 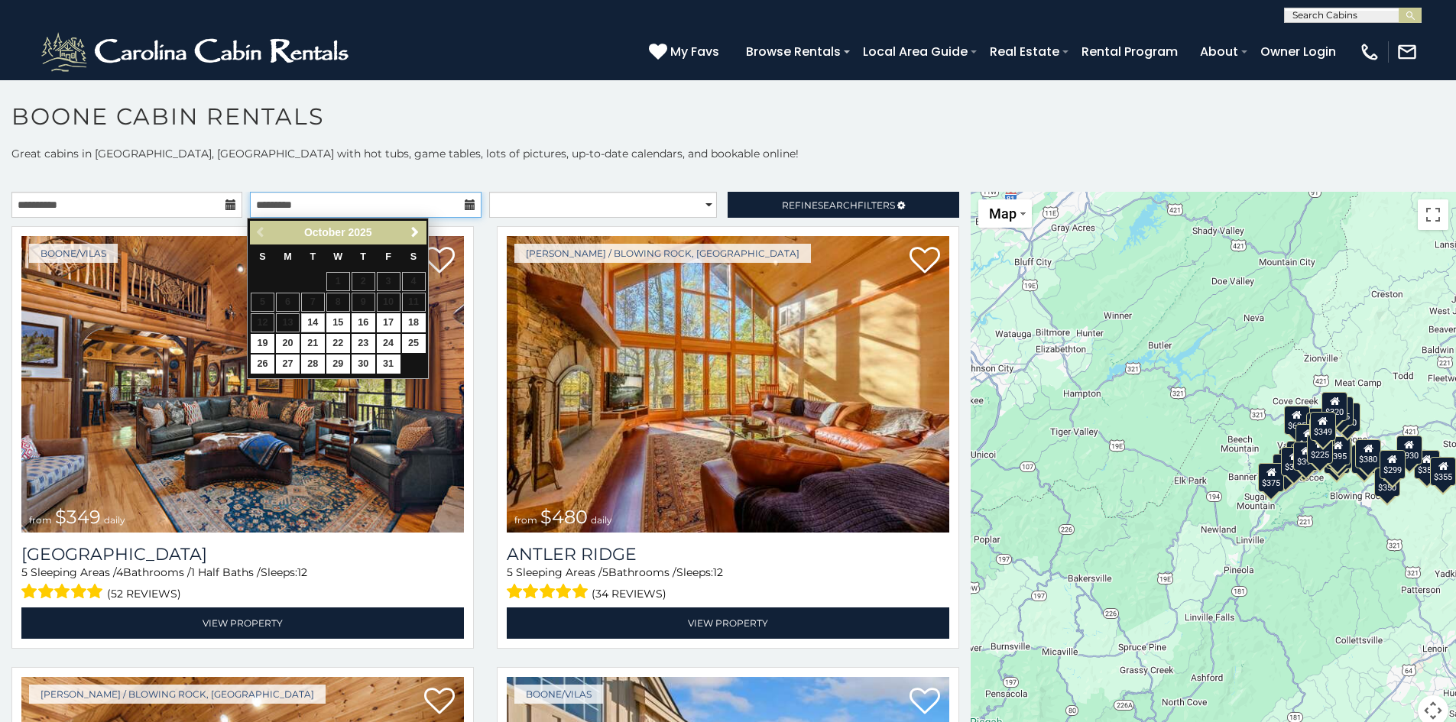 What do you see at coordinates (1393, 465) in the screenshot?
I see `div: $299` at bounding box center [1393, 465].